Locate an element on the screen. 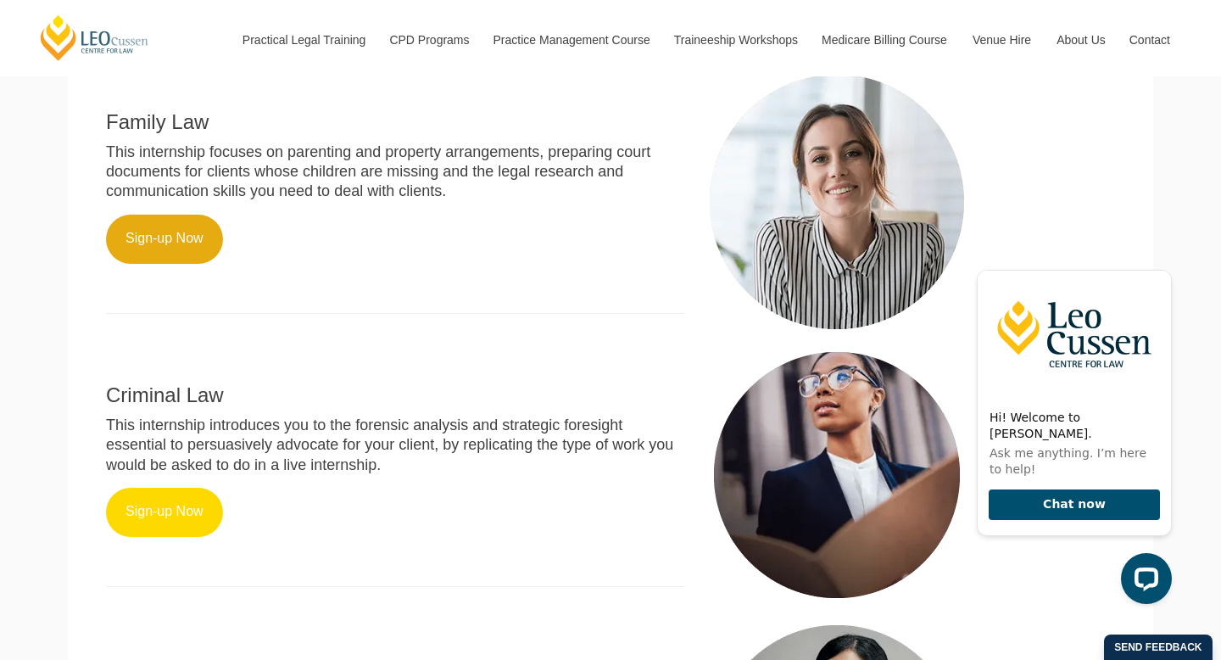 The width and height of the screenshot is (1221, 660). a: Medicare Billing Course is located at coordinates (885, 40).